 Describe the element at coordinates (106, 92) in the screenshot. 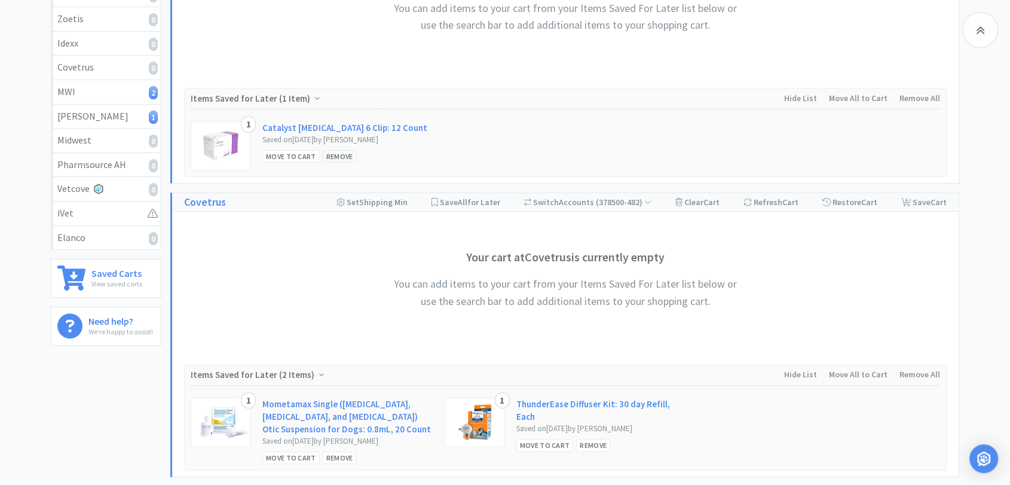

I see `a: MWI2` at that location.